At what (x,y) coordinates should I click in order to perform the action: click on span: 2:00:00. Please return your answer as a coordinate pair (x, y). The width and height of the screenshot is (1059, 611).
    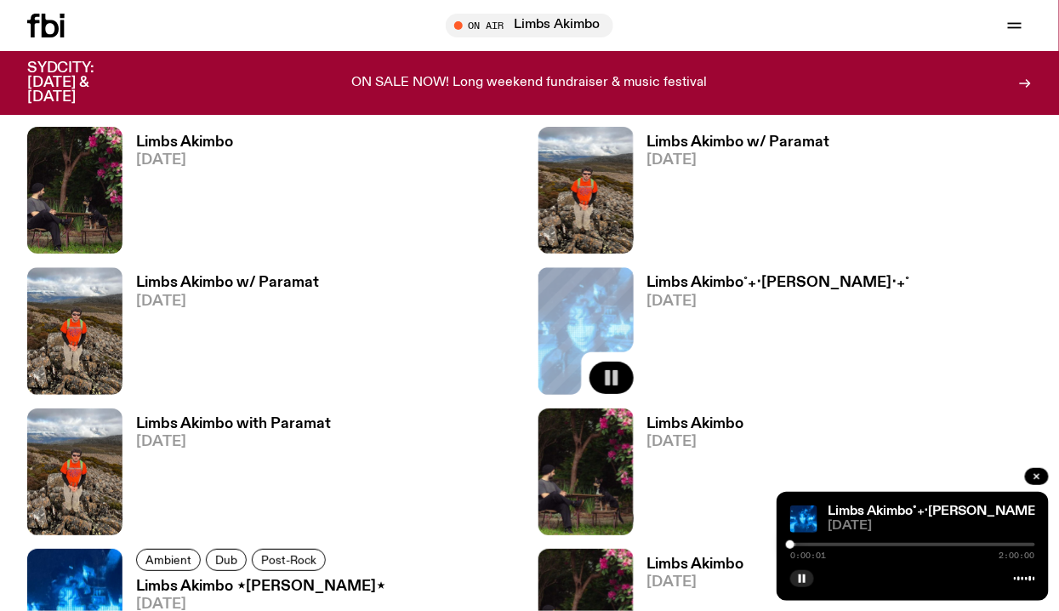
    Looking at the image, I should click on (1017, 555).